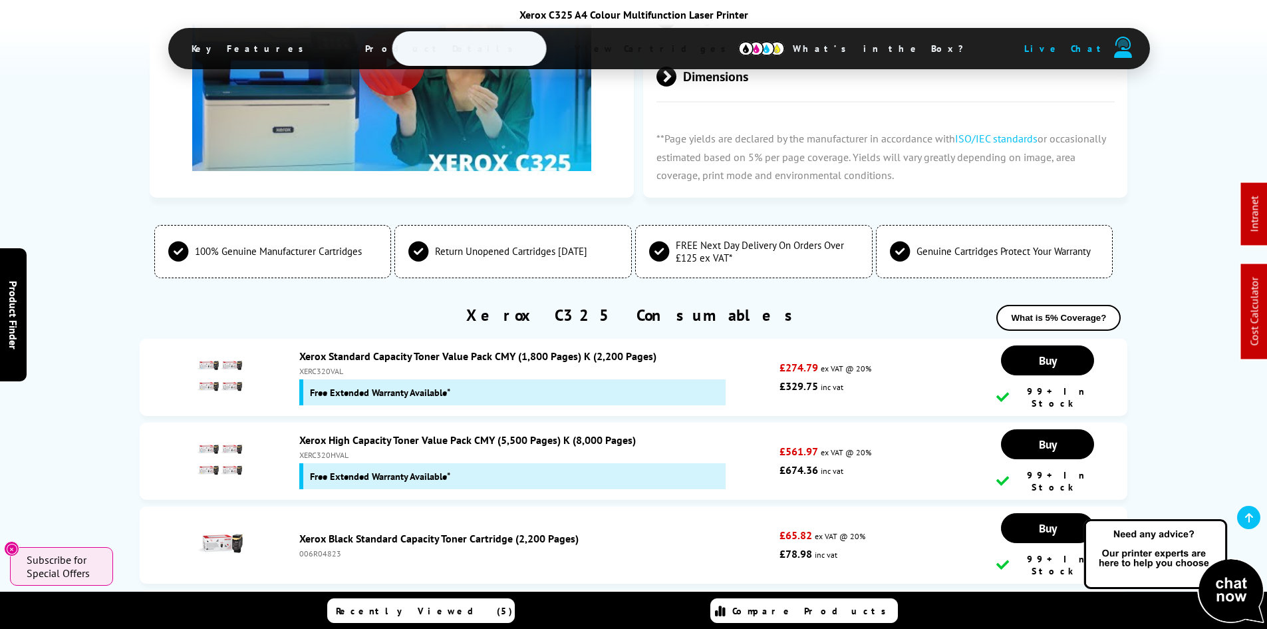 The width and height of the screenshot is (1267, 629). What do you see at coordinates (421, 610) in the screenshot?
I see `a: Recently Viewed (5)` at bounding box center [421, 610].